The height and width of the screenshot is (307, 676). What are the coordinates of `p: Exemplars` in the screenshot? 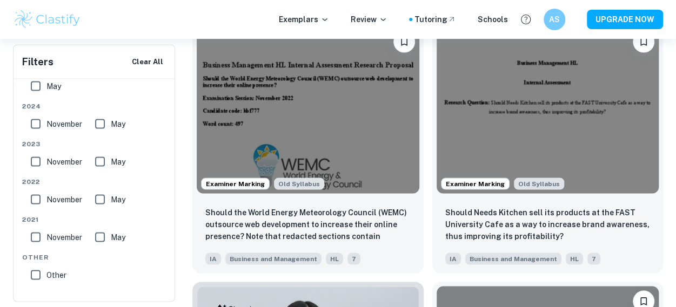 It's located at (304, 19).